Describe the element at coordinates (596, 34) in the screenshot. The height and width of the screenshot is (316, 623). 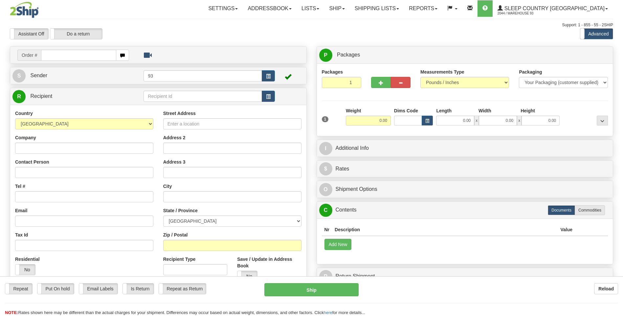
I see `label: Advanced` at that location.